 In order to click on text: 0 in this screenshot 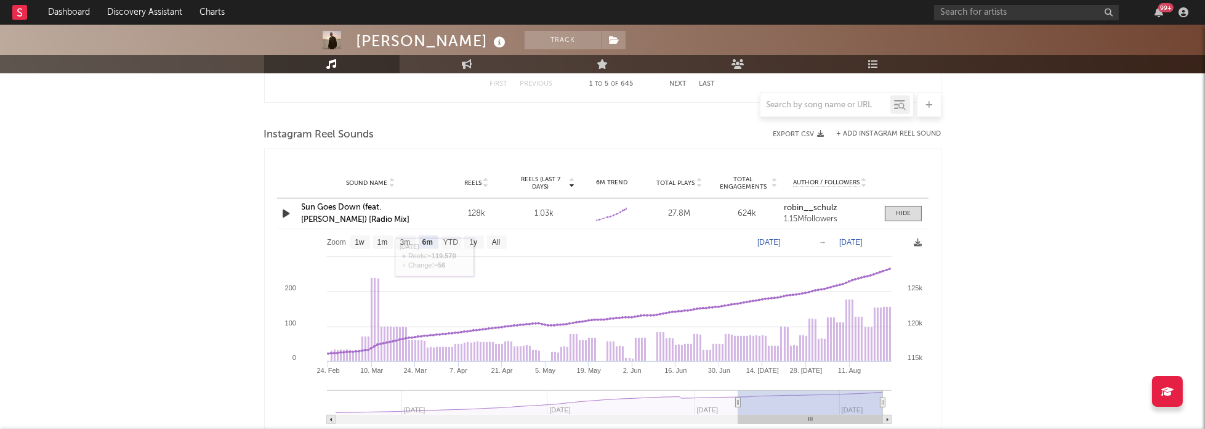, I will do `click(294, 357)`.